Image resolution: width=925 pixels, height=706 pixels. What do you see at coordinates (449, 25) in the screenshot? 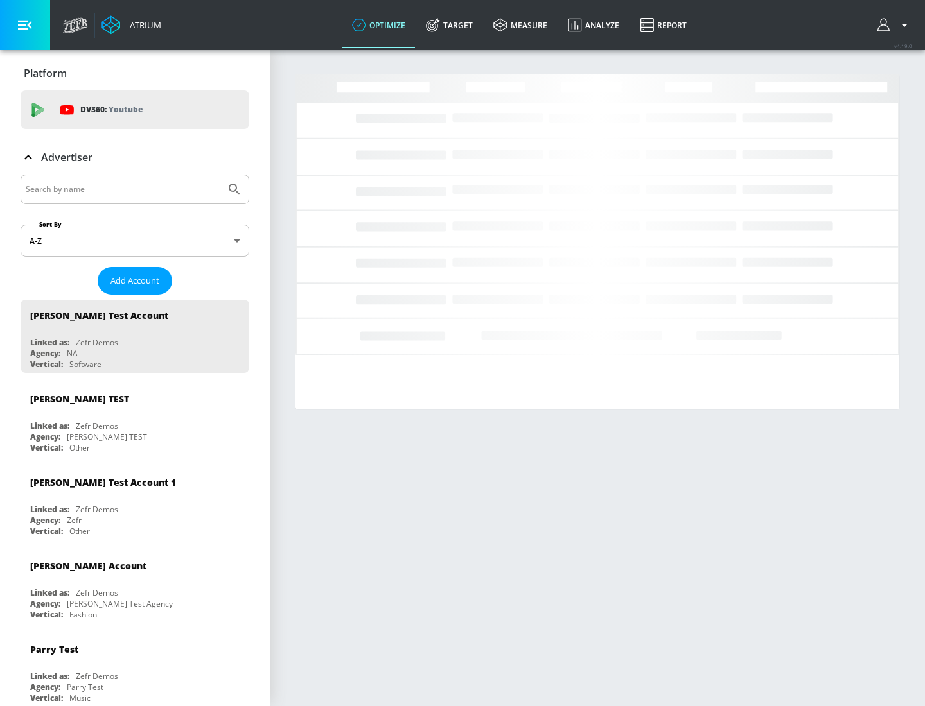
I see `a: Target` at bounding box center [449, 25].